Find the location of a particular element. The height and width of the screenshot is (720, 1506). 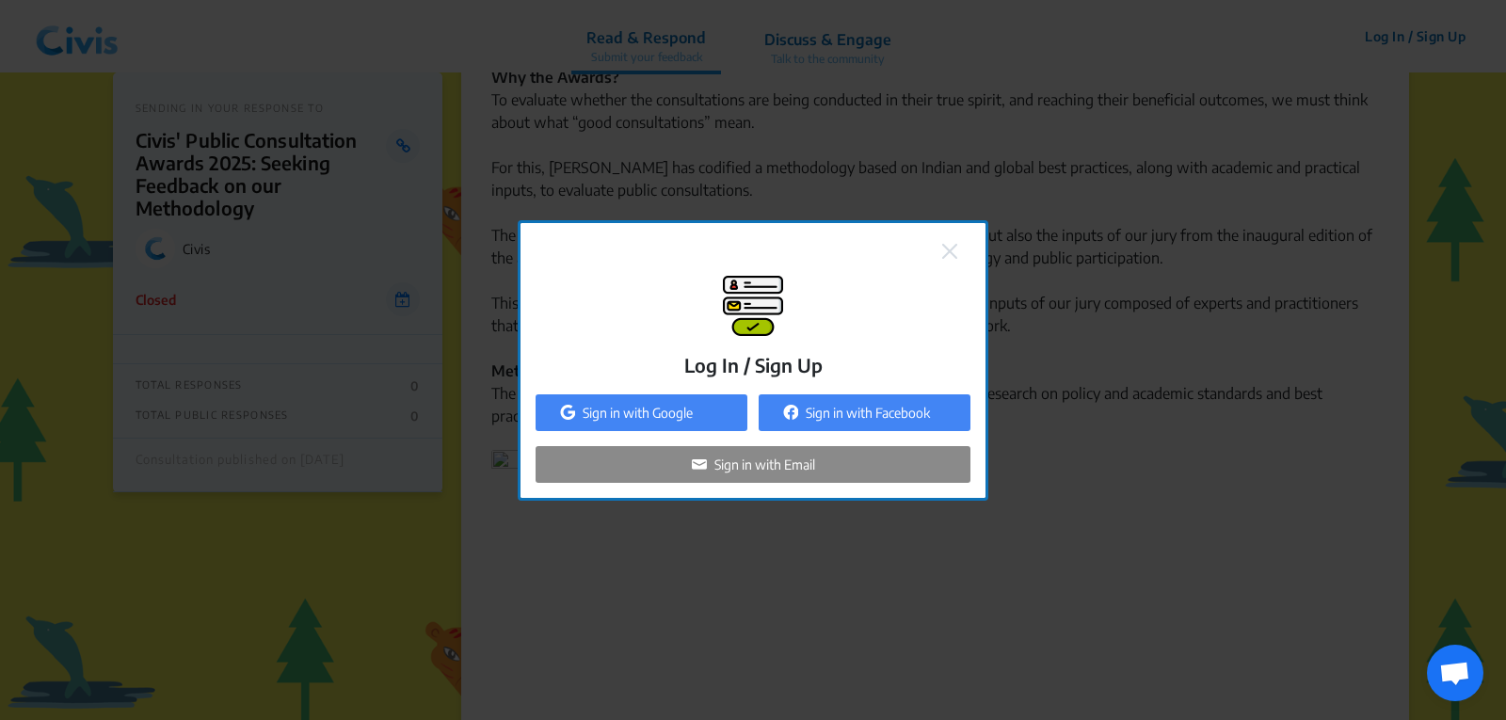

img: auth-fb.png is located at coordinates (791, 412).